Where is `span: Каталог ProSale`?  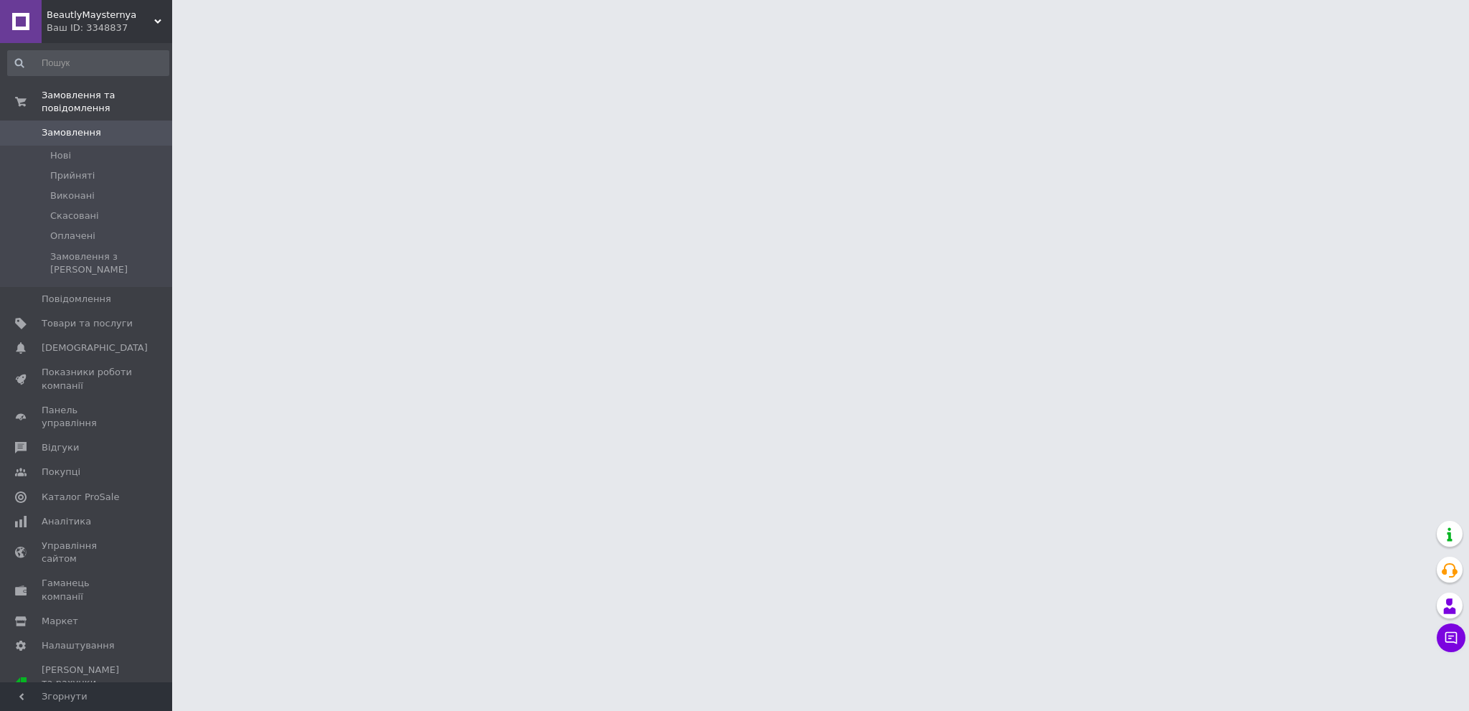
span: Каталог ProSale is located at coordinates (80, 497).